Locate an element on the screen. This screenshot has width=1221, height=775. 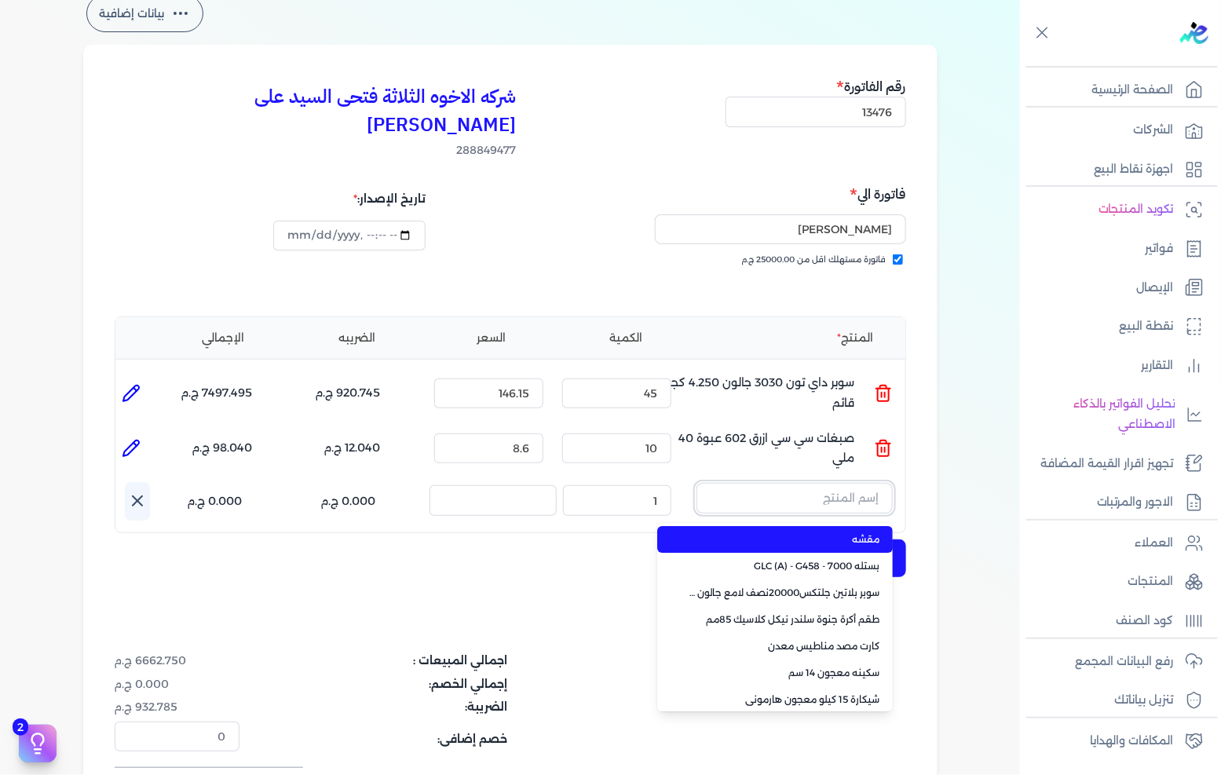
p: العملاء is located at coordinates (1154, 543).